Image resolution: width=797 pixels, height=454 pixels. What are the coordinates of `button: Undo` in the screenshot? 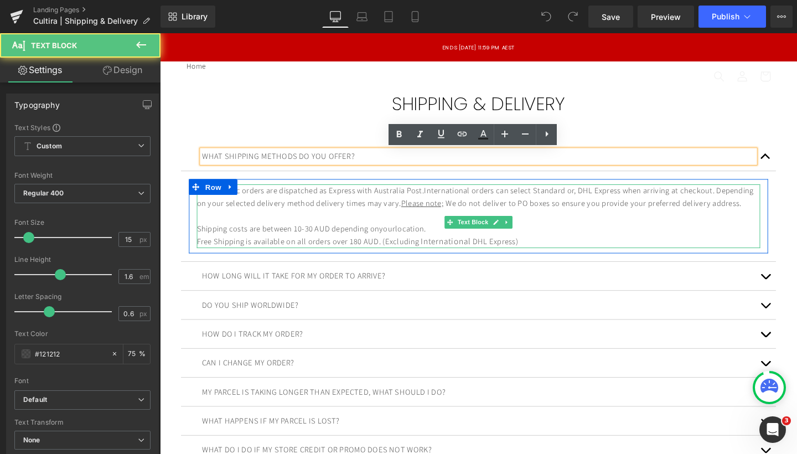 It's located at (546, 17).